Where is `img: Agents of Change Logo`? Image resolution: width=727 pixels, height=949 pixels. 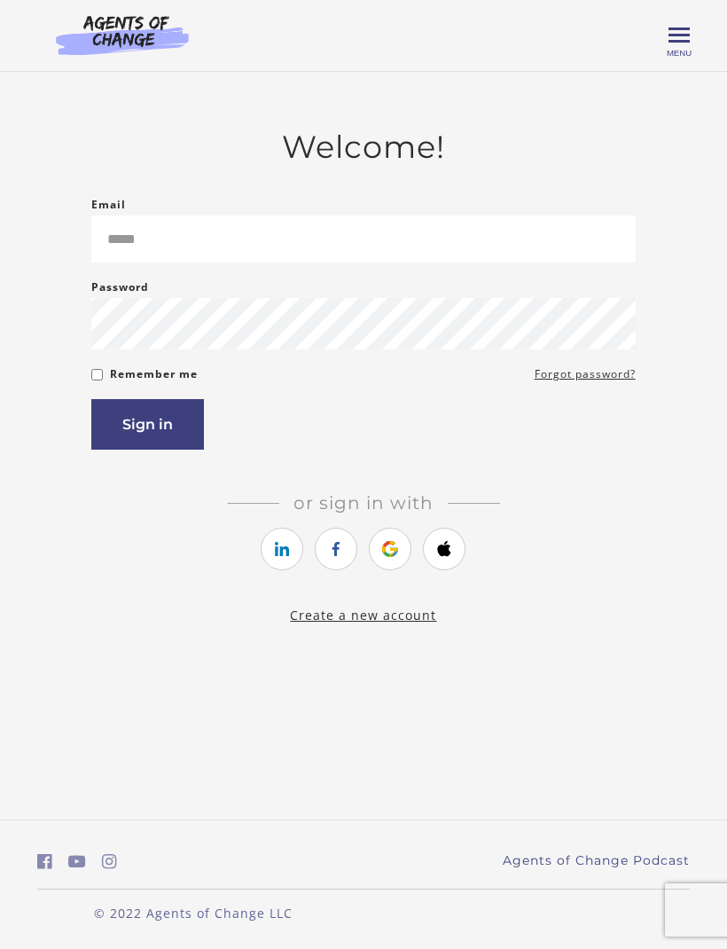 img: Agents of Change Logo is located at coordinates (122, 35).